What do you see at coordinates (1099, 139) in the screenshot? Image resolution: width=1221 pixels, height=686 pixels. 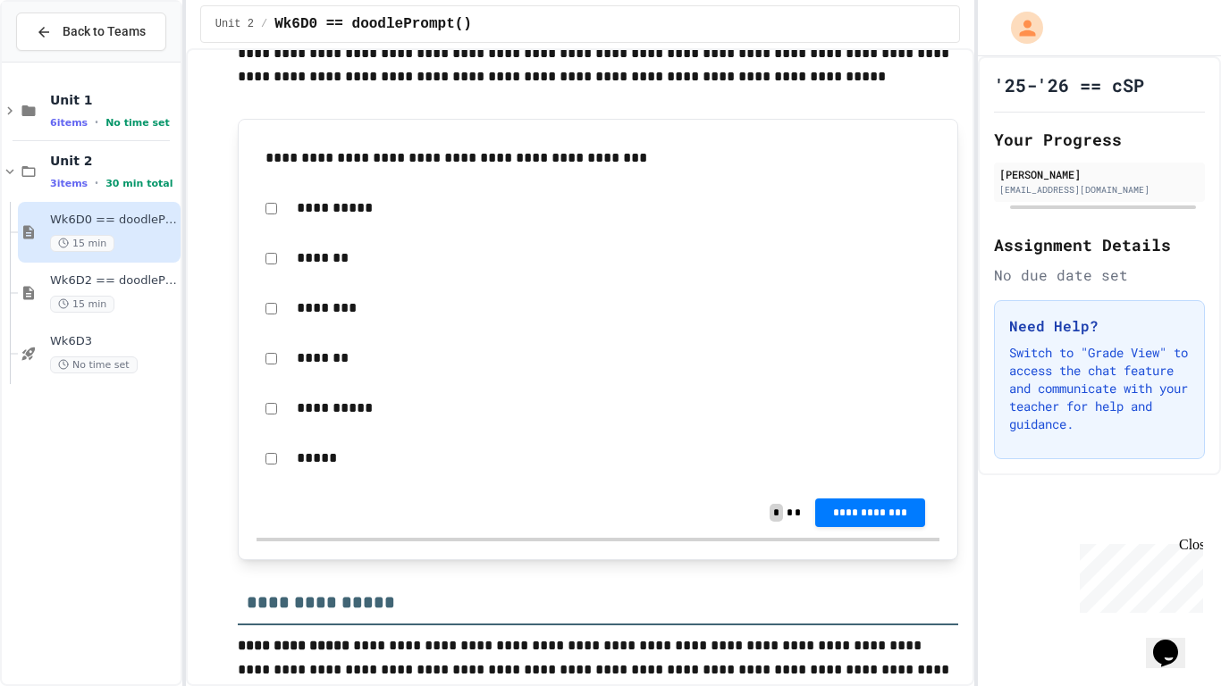 I see `h2: Your Progress` at bounding box center [1099, 139].